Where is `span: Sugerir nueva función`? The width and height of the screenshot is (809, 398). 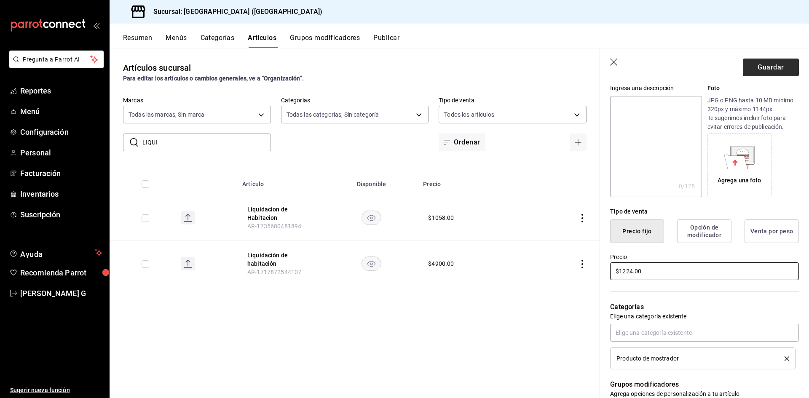
span: Sugerir nueva función is located at coordinates (56, 390).